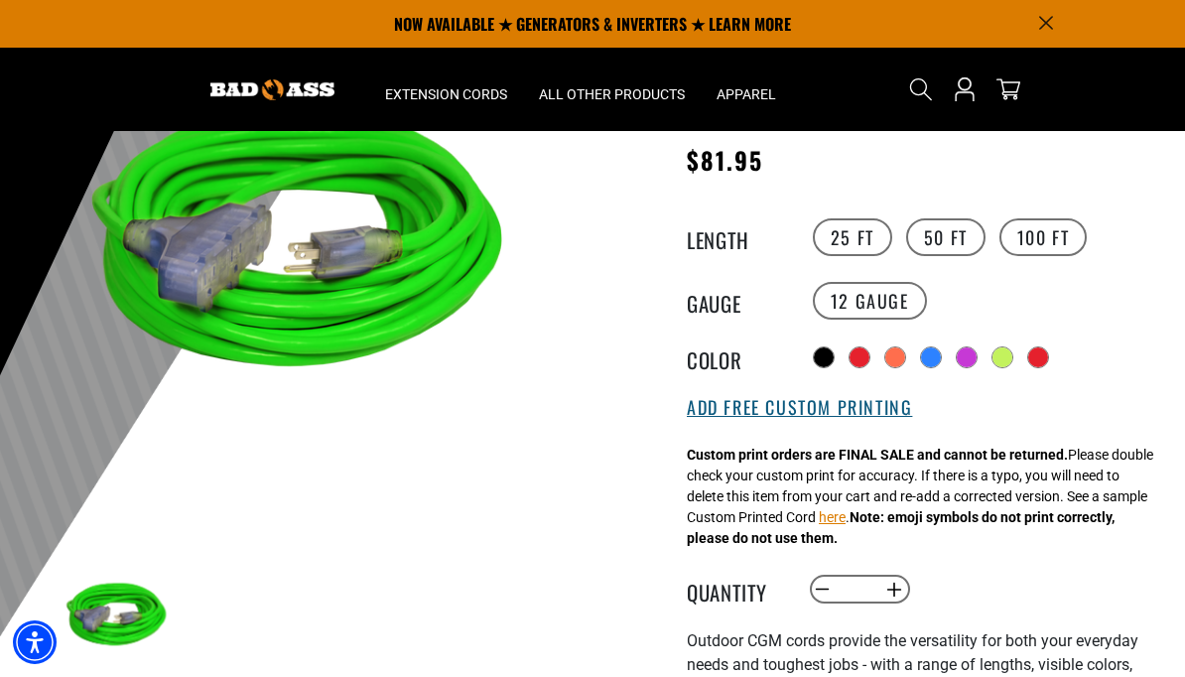 This screenshot has height=677, width=1185. Describe the element at coordinates (737, 301) in the screenshot. I see `legend: Gauge` at that location.